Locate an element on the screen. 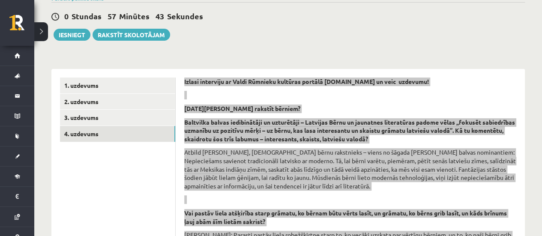  a: 1. uzdevums is located at coordinates (117, 85).